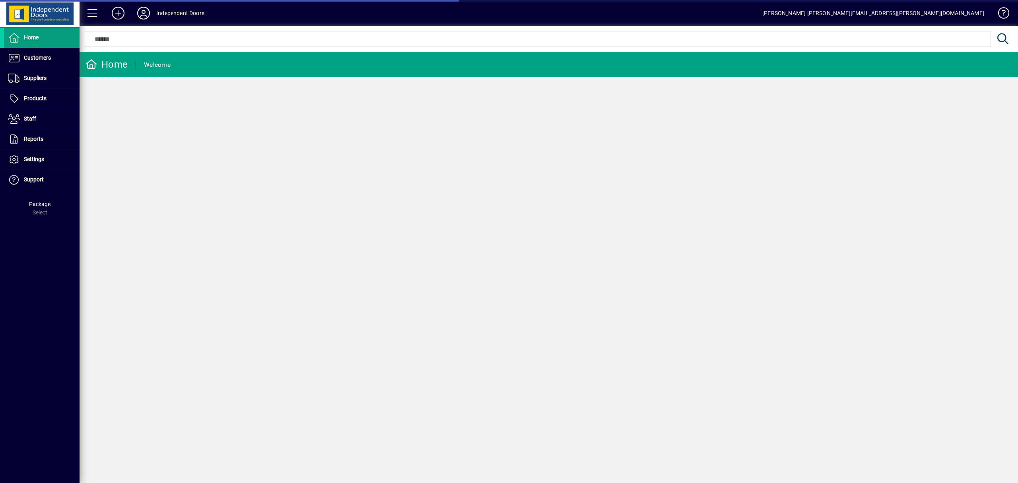 The height and width of the screenshot is (483, 1018). Describe the element at coordinates (42, 78) in the screenshot. I see `a: Suppliers` at that location.